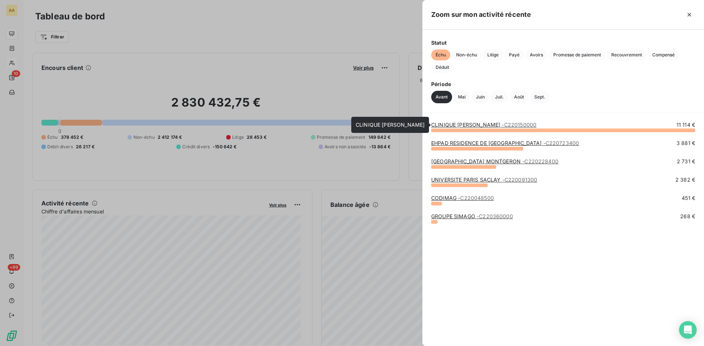 The image size is (704, 346). I want to click on button: Avoirs, so click(536, 55).